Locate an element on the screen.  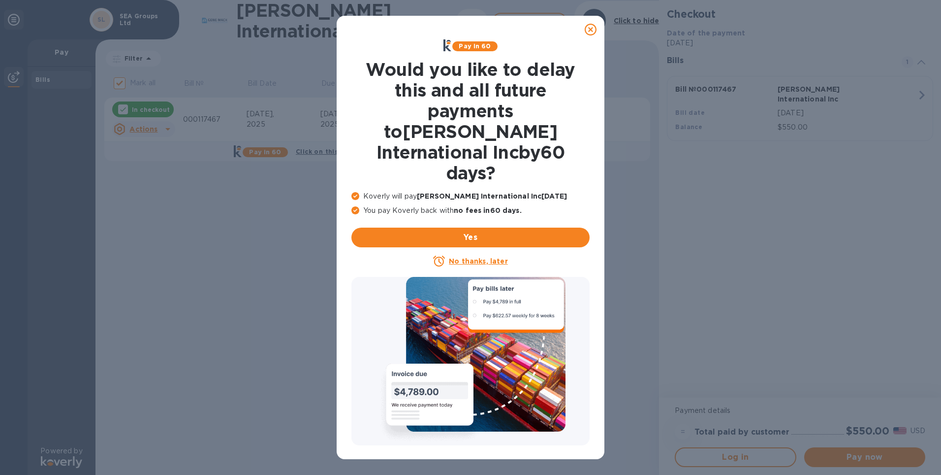
span: Yes is located at coordinates (471, 237).